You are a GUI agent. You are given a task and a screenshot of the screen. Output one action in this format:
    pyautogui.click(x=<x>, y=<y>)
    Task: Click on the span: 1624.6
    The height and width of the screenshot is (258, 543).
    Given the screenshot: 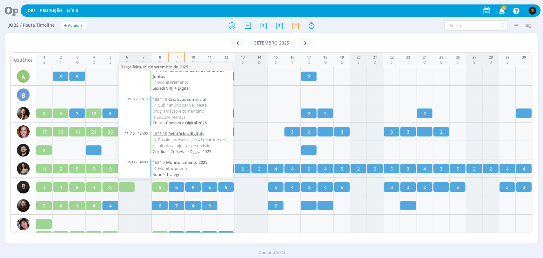 What is the action you would take?
    pyautogui.click(x=159, y=162)
    